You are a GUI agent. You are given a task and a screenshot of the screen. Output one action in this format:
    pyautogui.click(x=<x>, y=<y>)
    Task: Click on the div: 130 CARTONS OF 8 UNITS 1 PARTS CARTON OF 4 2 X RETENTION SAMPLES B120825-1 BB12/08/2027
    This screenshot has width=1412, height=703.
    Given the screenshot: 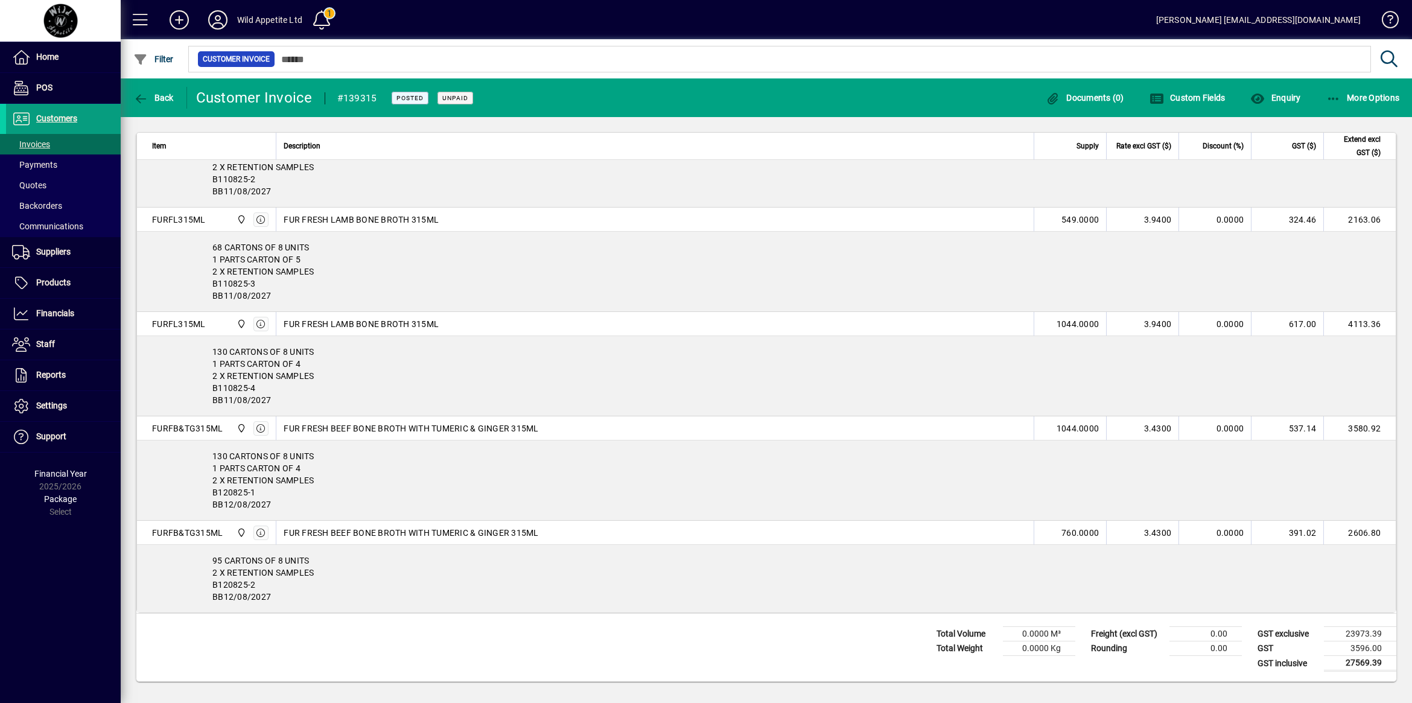 What is the action you would take?
    pyautogui.click(x=766, y=480)
    